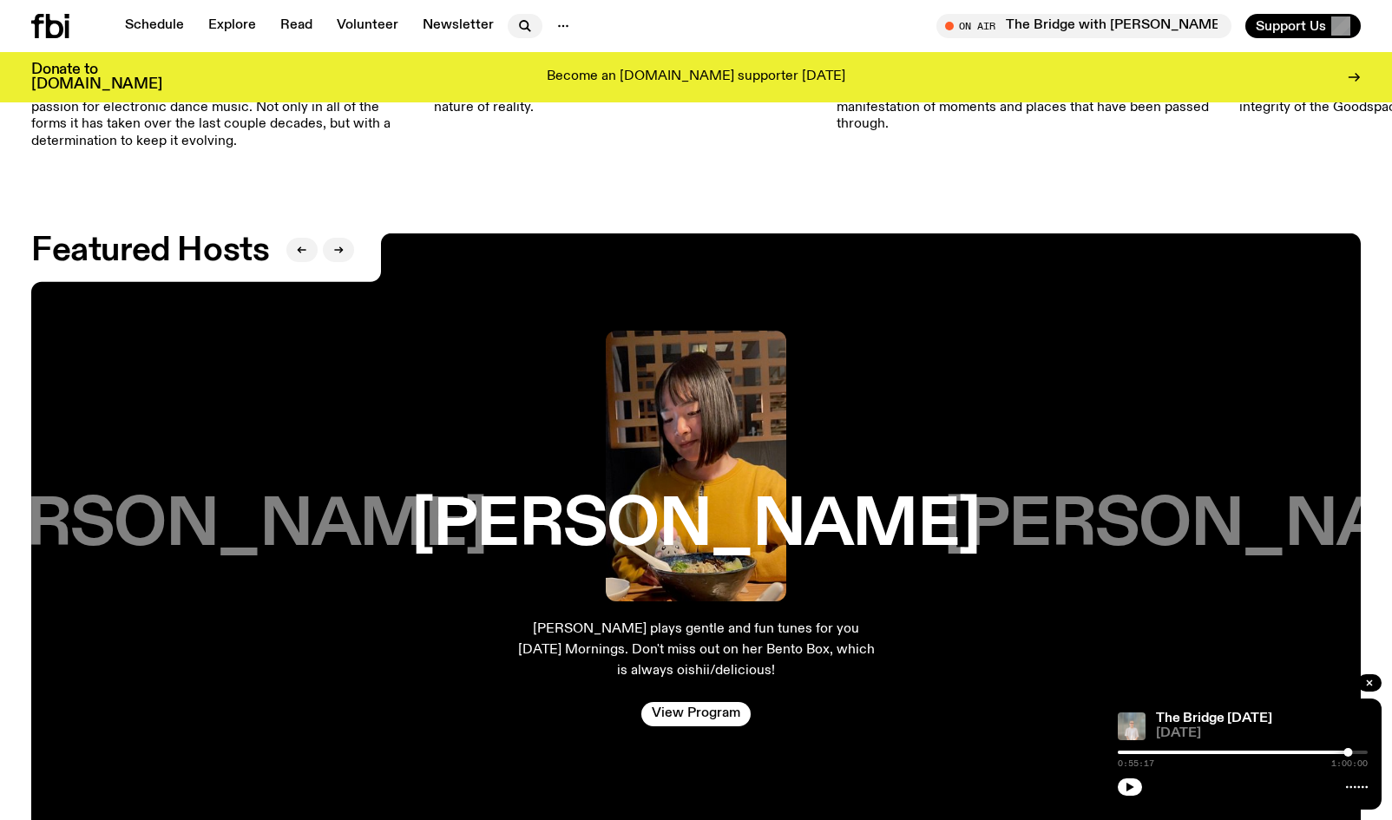 The image size is (1392, 820). Describe the element at coordinates (1132, 727) in the screenshot. I see `img: Mara stands in front of a frosted glass wall wearing a cream coloured t-shirt and black glasses. ...` at that location.